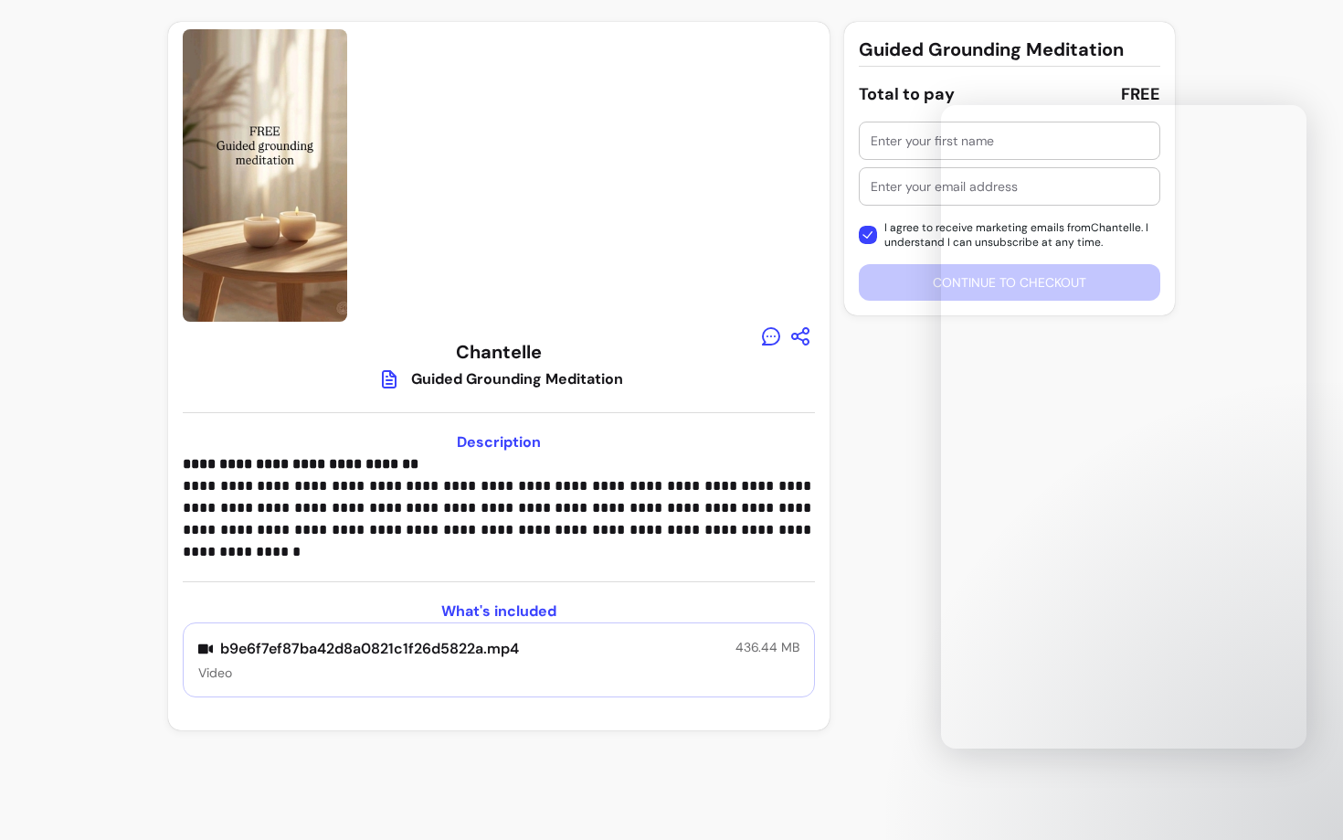 Image resolution: width=1343 pixels, height=840 pixels. I want to click on h3: Description, so click(499, 442).